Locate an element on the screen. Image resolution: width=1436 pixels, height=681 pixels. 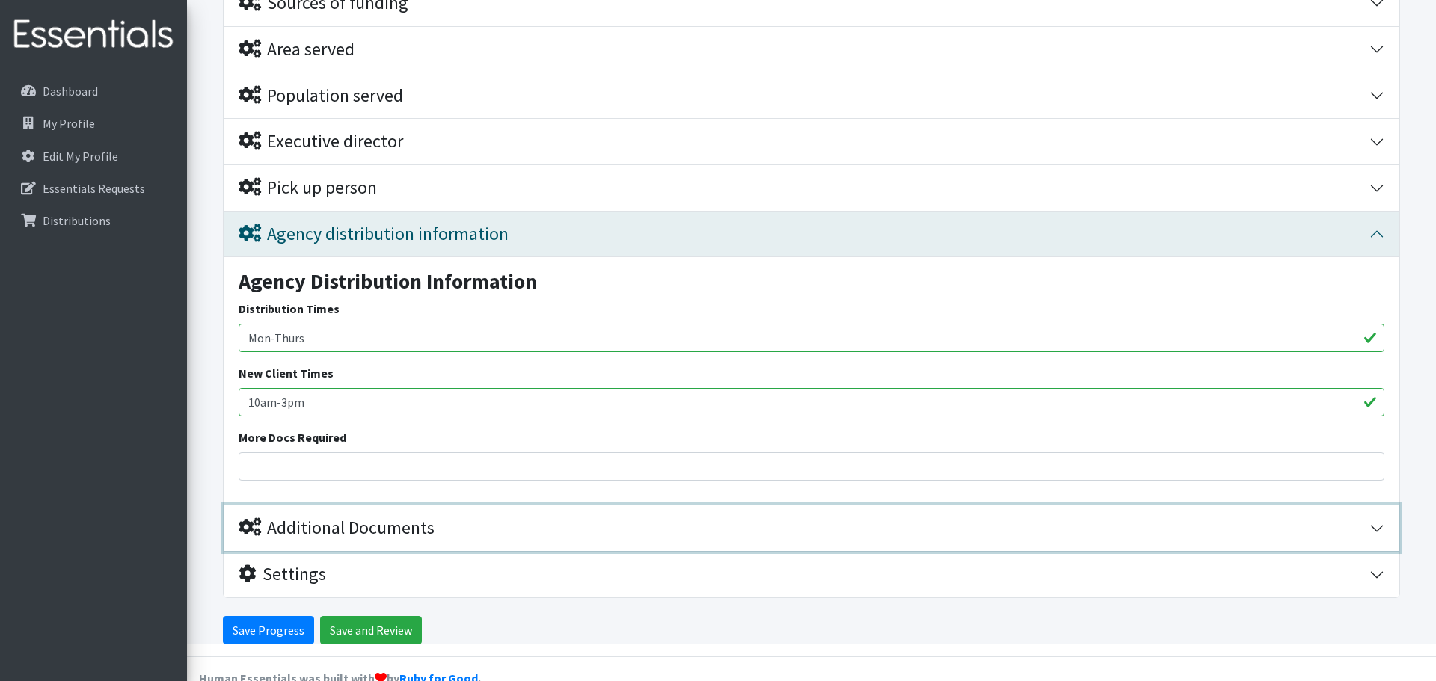
div: Pick up person is located at coordinates (307, 188).